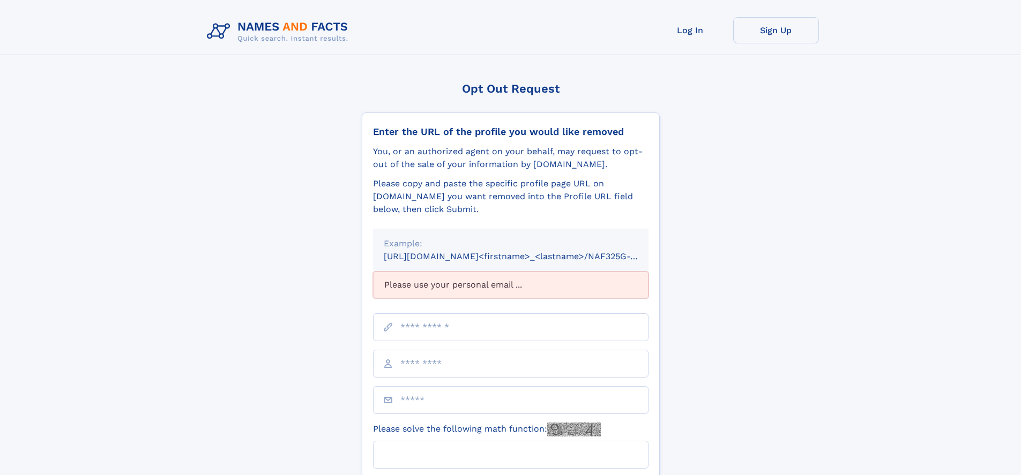 The height and width of the screenshot is (475, 1021). I want to click on img: Logo Names and Facts, so click(280, 32).